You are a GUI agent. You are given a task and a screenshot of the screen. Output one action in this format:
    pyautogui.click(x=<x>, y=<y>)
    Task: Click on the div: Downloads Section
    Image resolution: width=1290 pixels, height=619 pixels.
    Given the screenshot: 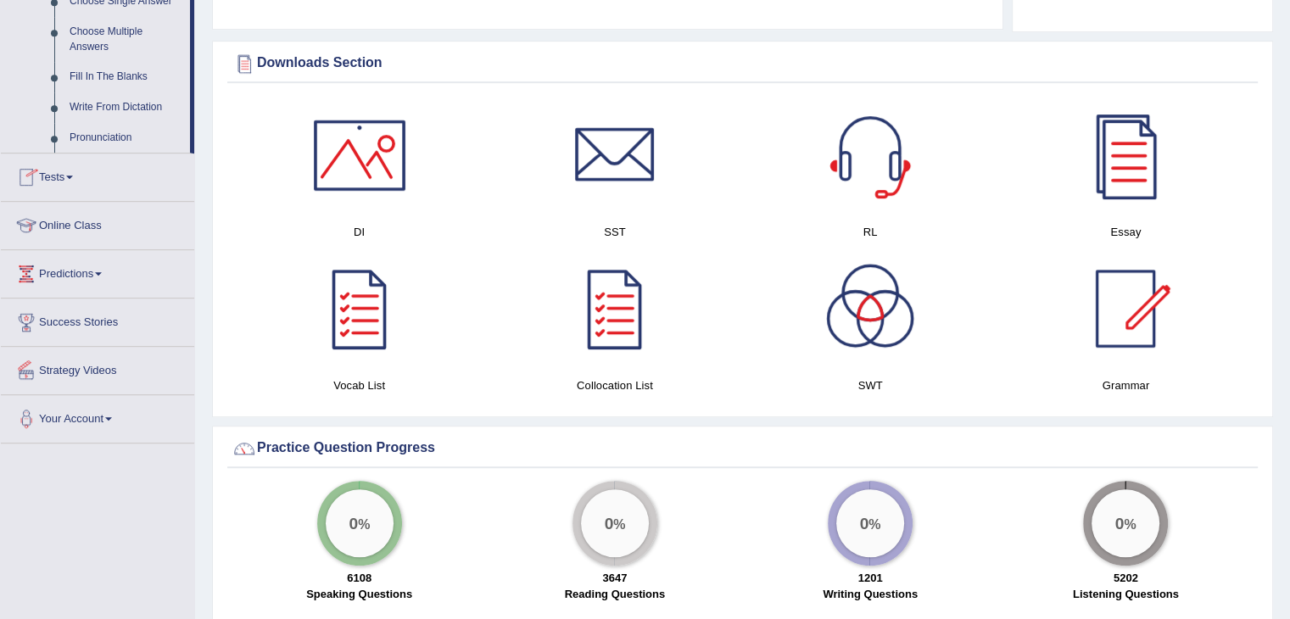 What is the action you would take?
    pyautogui.click(x=742, y=64)
    